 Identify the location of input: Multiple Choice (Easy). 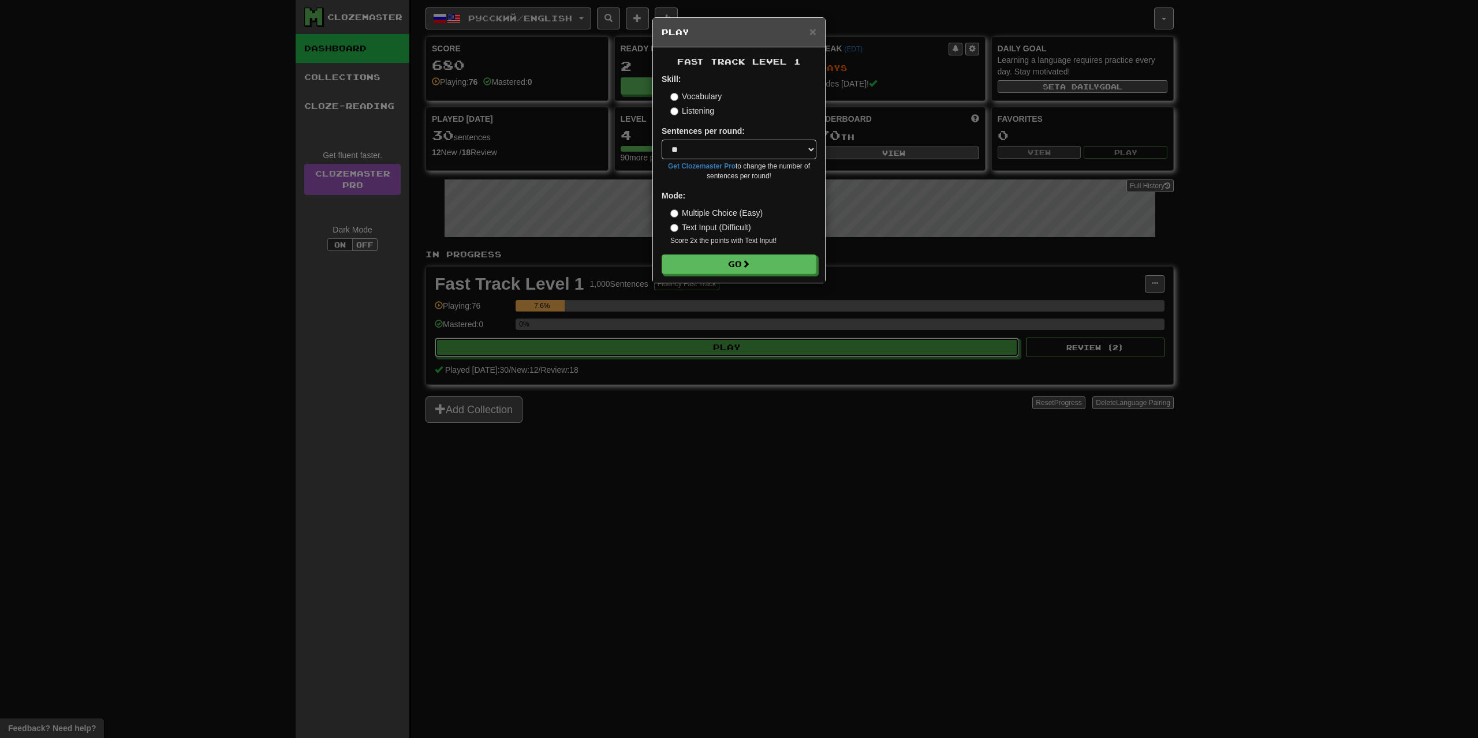
(674, 214).